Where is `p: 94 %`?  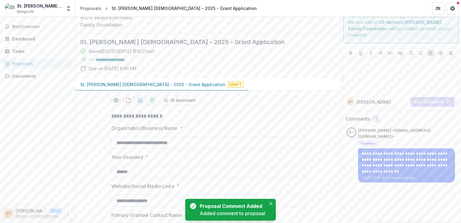
p: 94 % is located at coordinates (91, 60).